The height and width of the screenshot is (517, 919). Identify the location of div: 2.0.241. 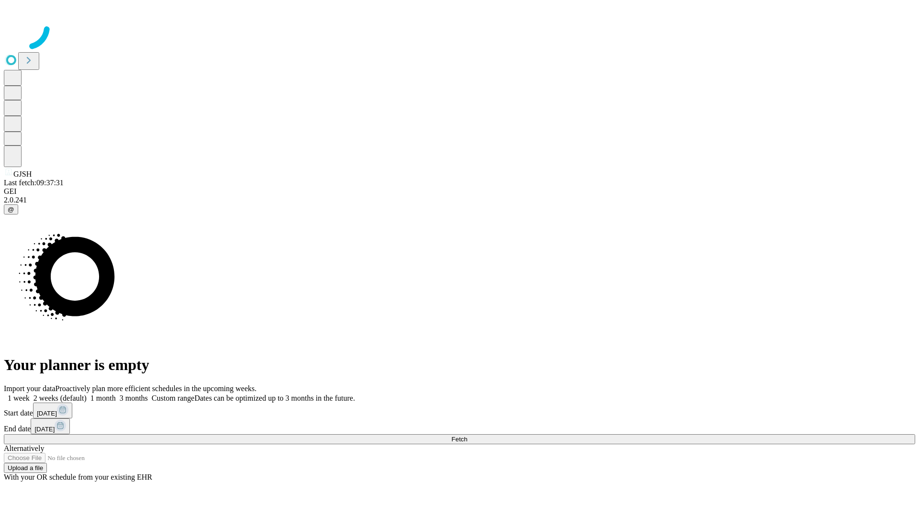
(460, 200).